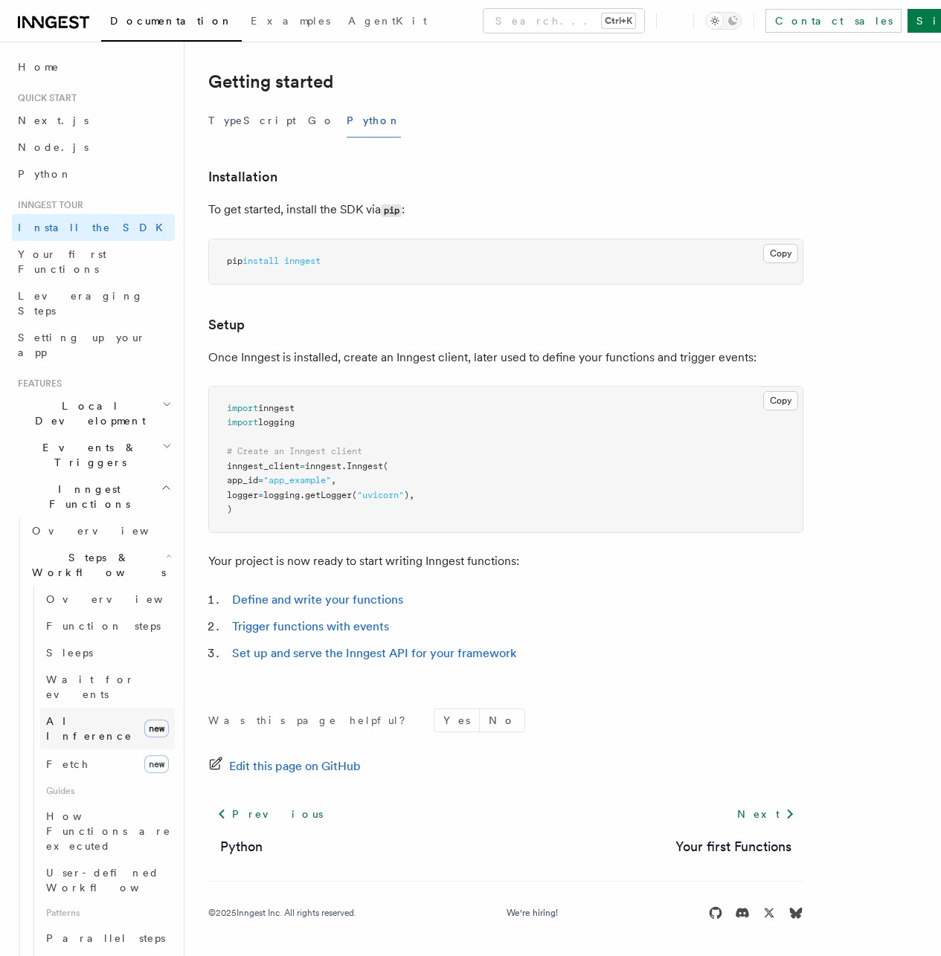  I want to click on span: # Create an Inngest client, so click(294, 451).